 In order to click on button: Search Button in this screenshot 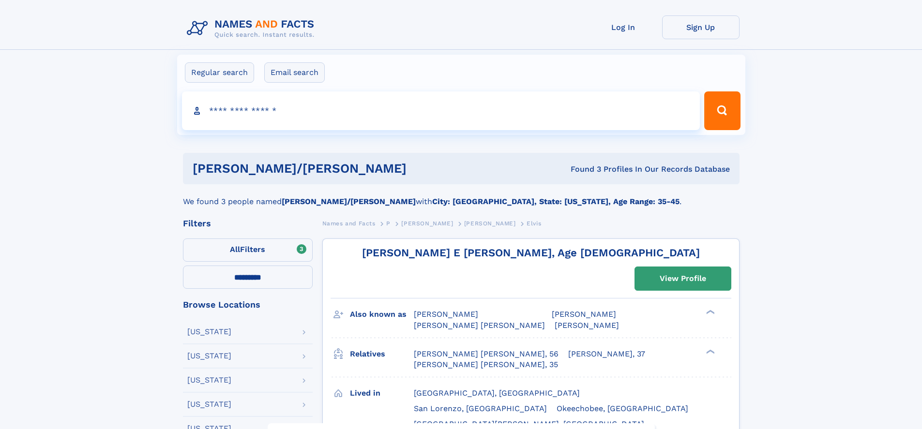, I will do `click(722, 111)`.